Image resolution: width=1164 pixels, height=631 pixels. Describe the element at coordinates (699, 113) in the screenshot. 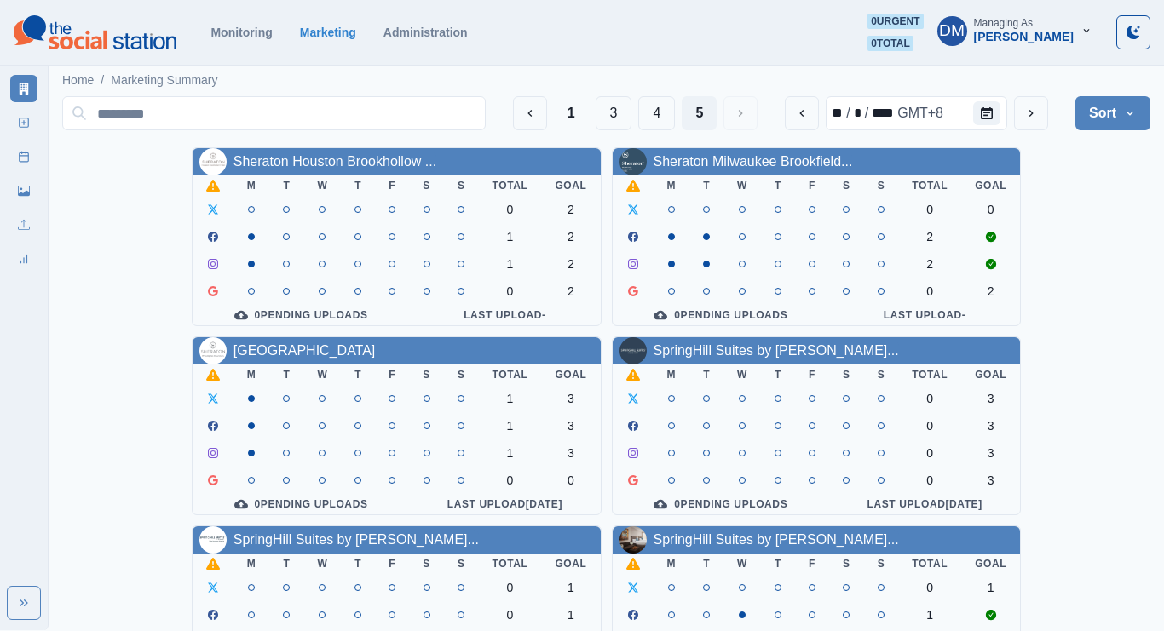

I see `button: Page 5` at that location.